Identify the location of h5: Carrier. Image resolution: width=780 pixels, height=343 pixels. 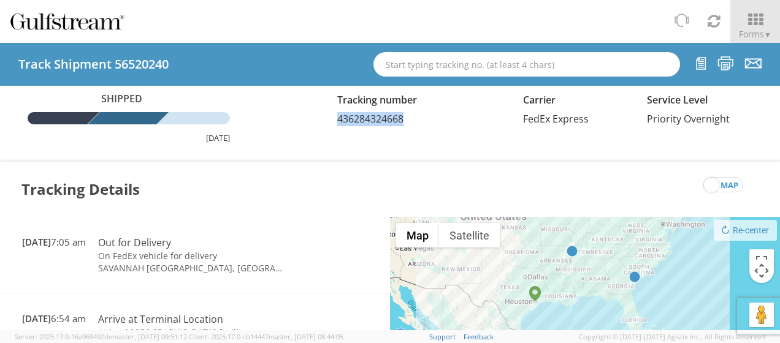
(576, 101).